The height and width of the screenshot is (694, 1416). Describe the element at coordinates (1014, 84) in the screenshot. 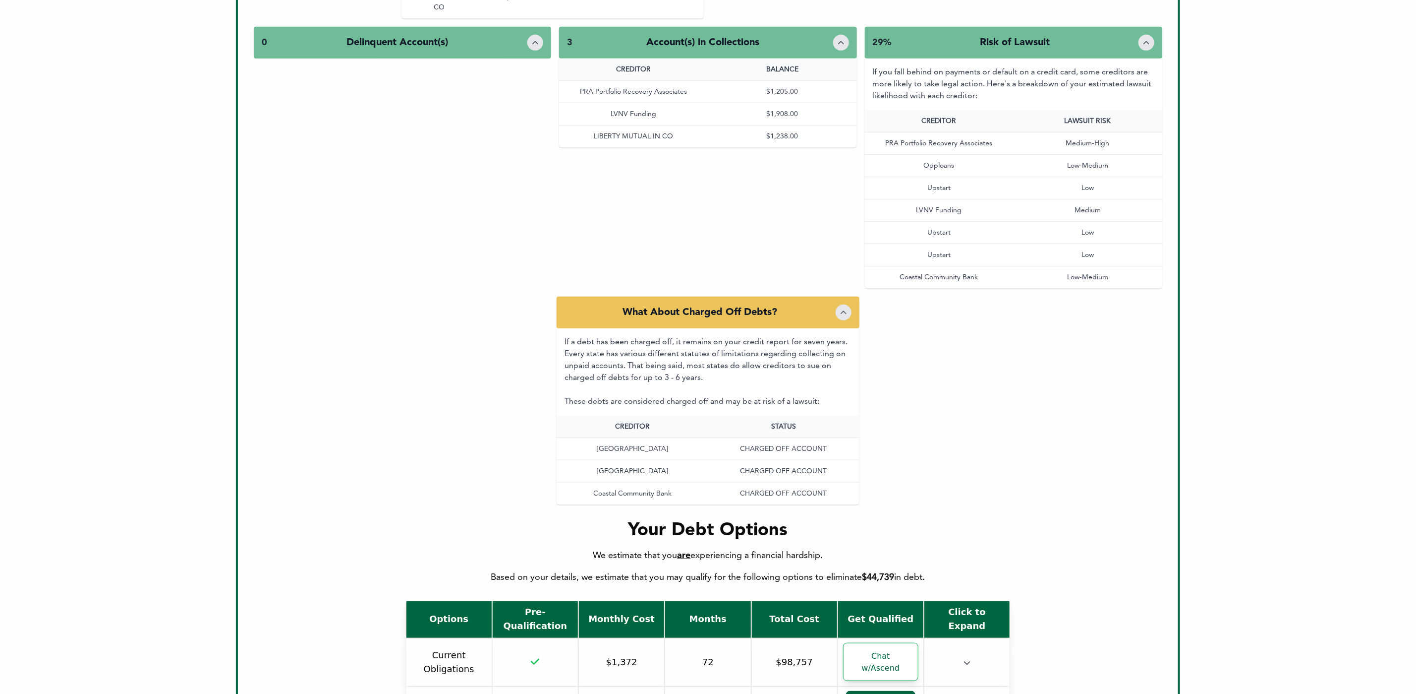

I see `div: If you fall behind on payments or default on a credit card, some creditors are more likely to tak...` at that location.